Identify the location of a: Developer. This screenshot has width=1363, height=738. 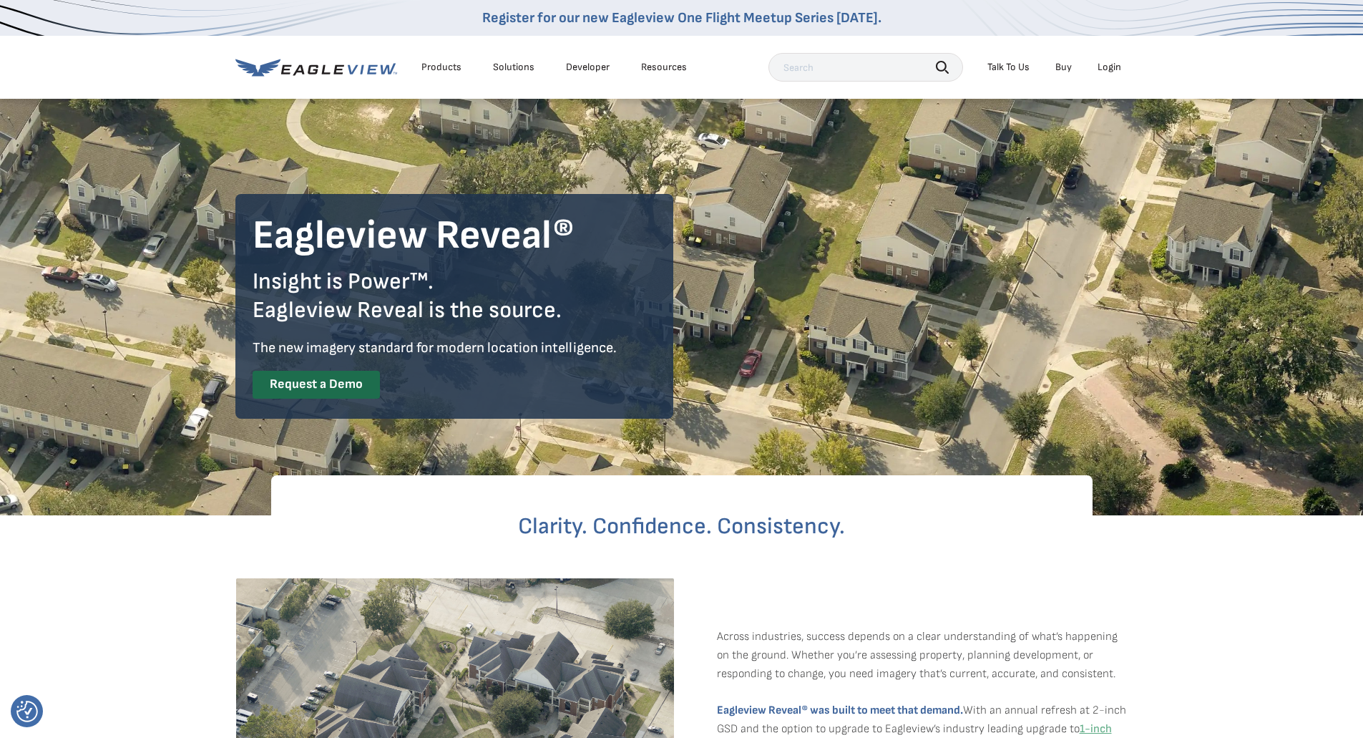
(588, 67).